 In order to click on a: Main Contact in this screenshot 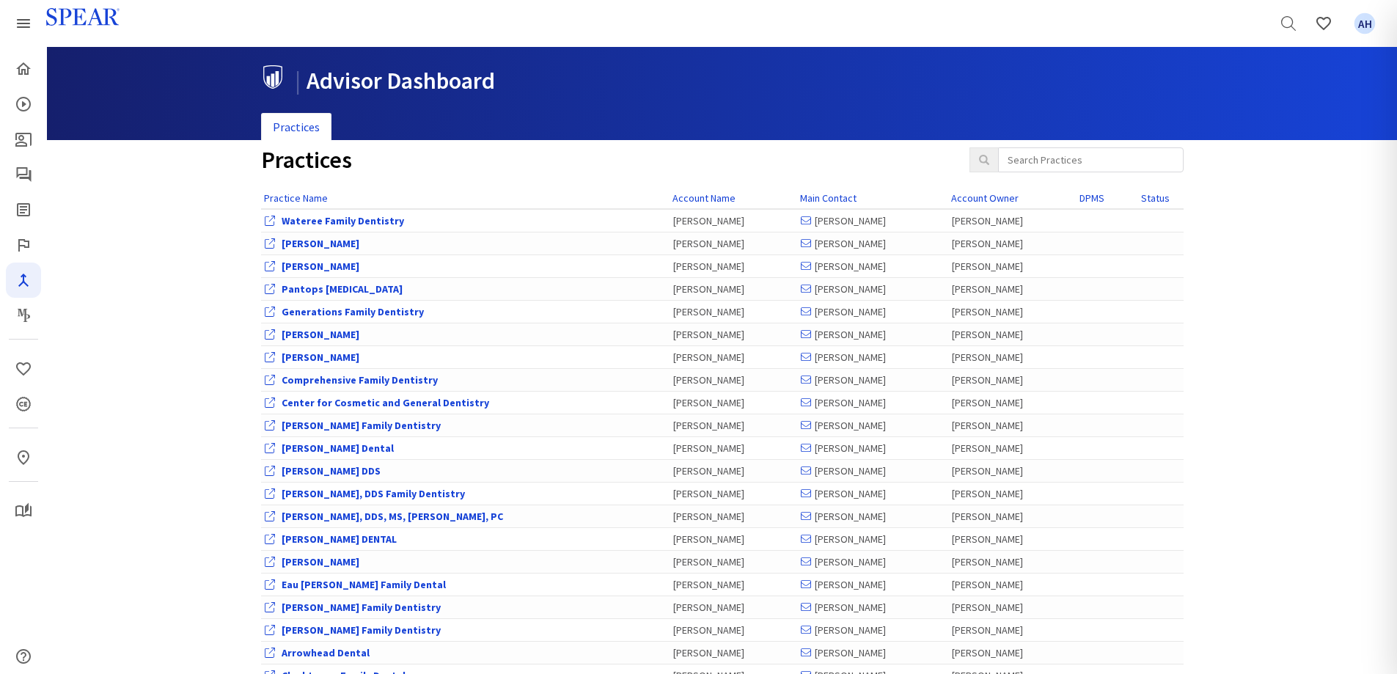, I will do `click(828, 198)`.